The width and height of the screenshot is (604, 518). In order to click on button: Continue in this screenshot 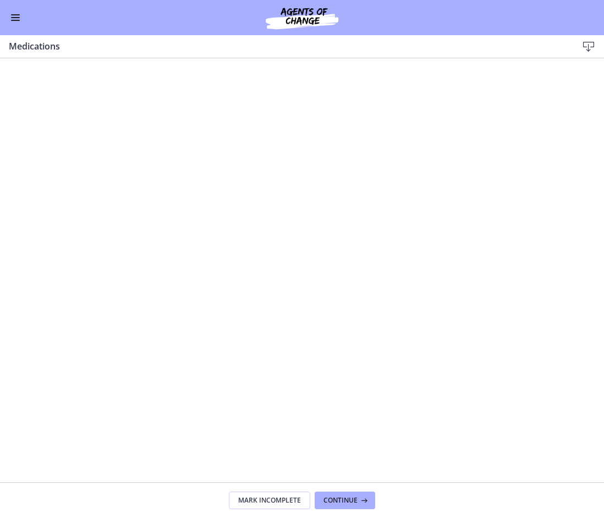, I will do `click(345, 501)`.